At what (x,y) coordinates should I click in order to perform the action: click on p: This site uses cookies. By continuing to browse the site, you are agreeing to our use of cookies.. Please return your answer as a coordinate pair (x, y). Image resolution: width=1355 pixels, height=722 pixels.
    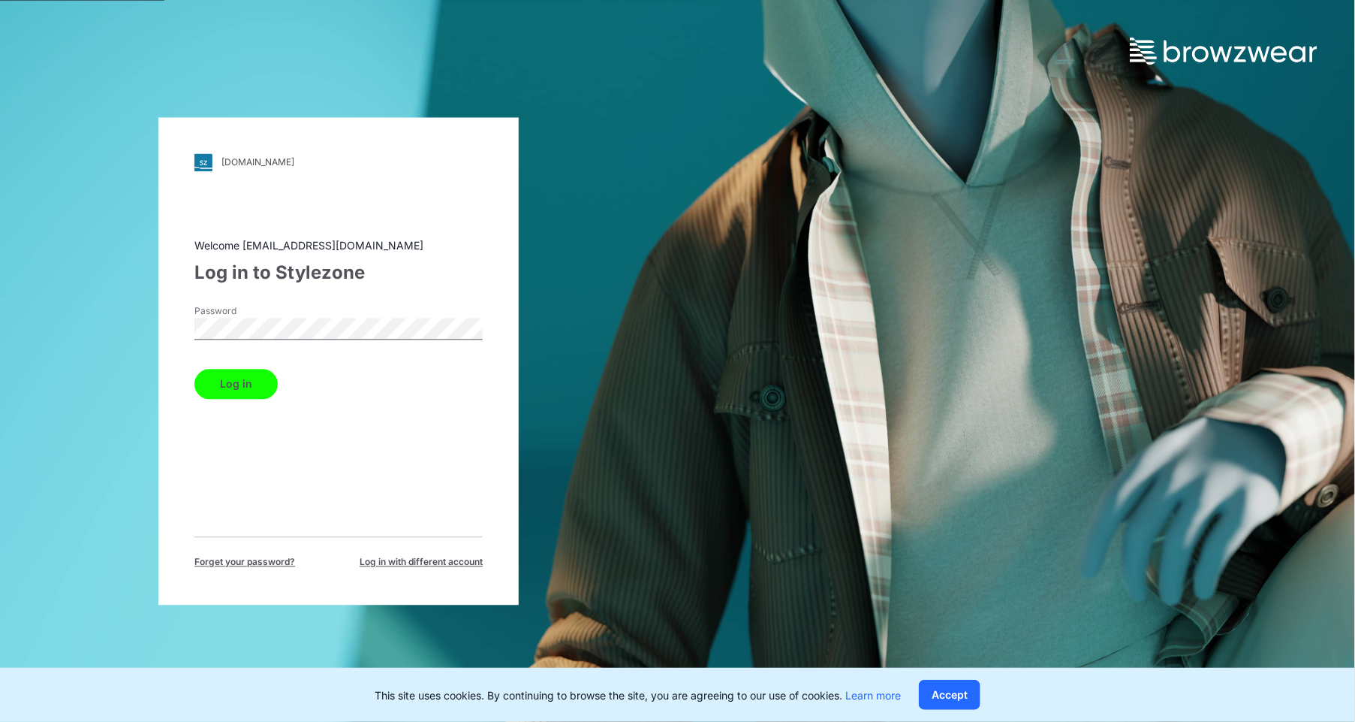
    Looking at the image, I should click on (638, 695).